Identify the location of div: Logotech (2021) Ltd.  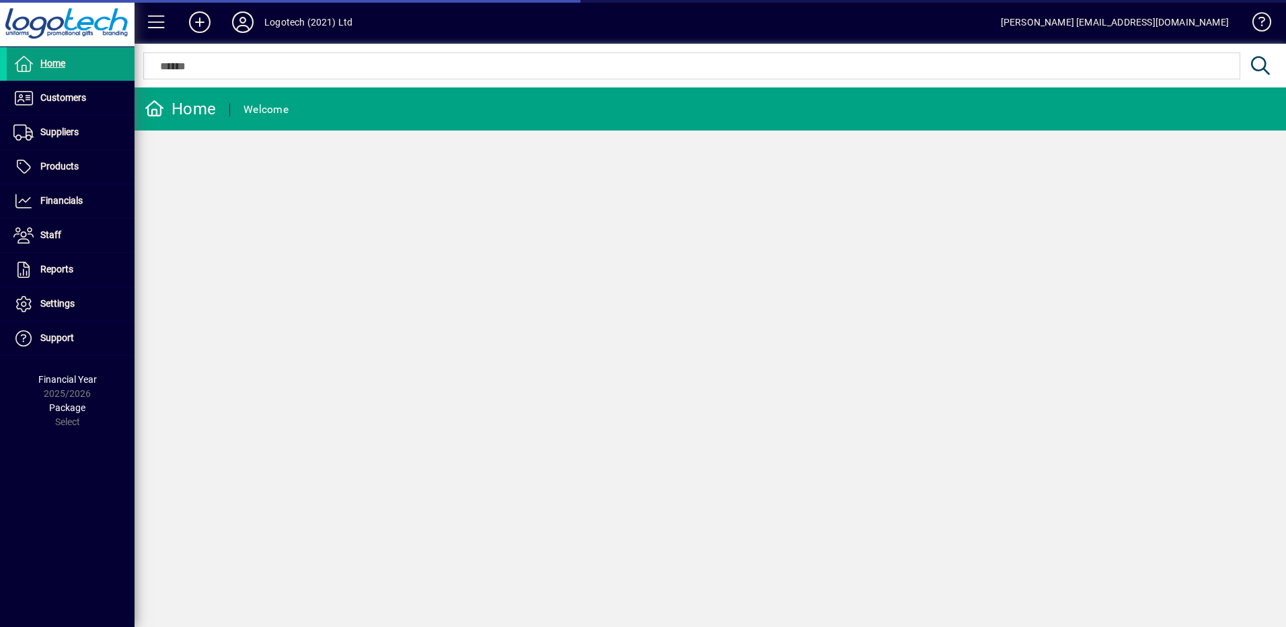
(308, 22).